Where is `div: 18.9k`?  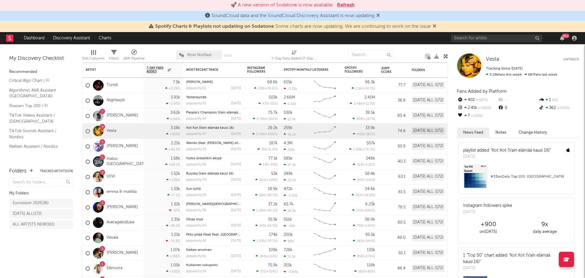 div: 18.9k is located at coordinates (273, 189).